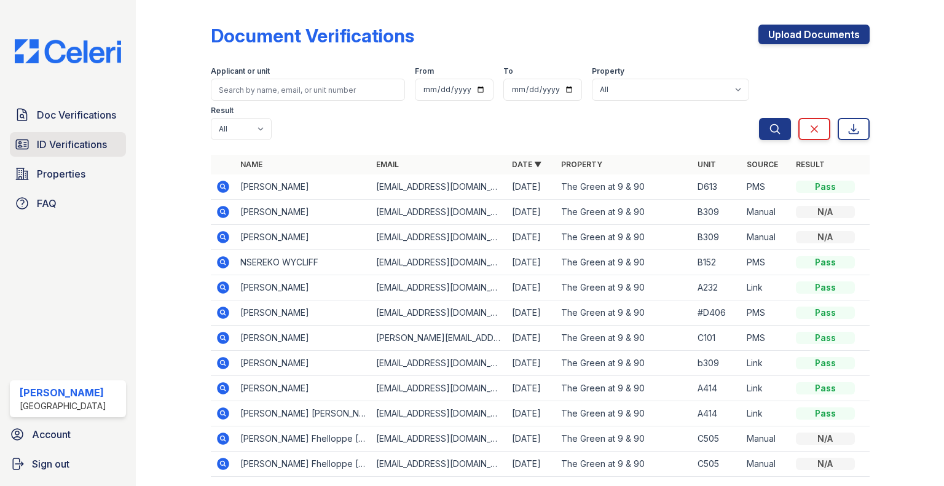  I want to click on a: Account, so click(68, 435).